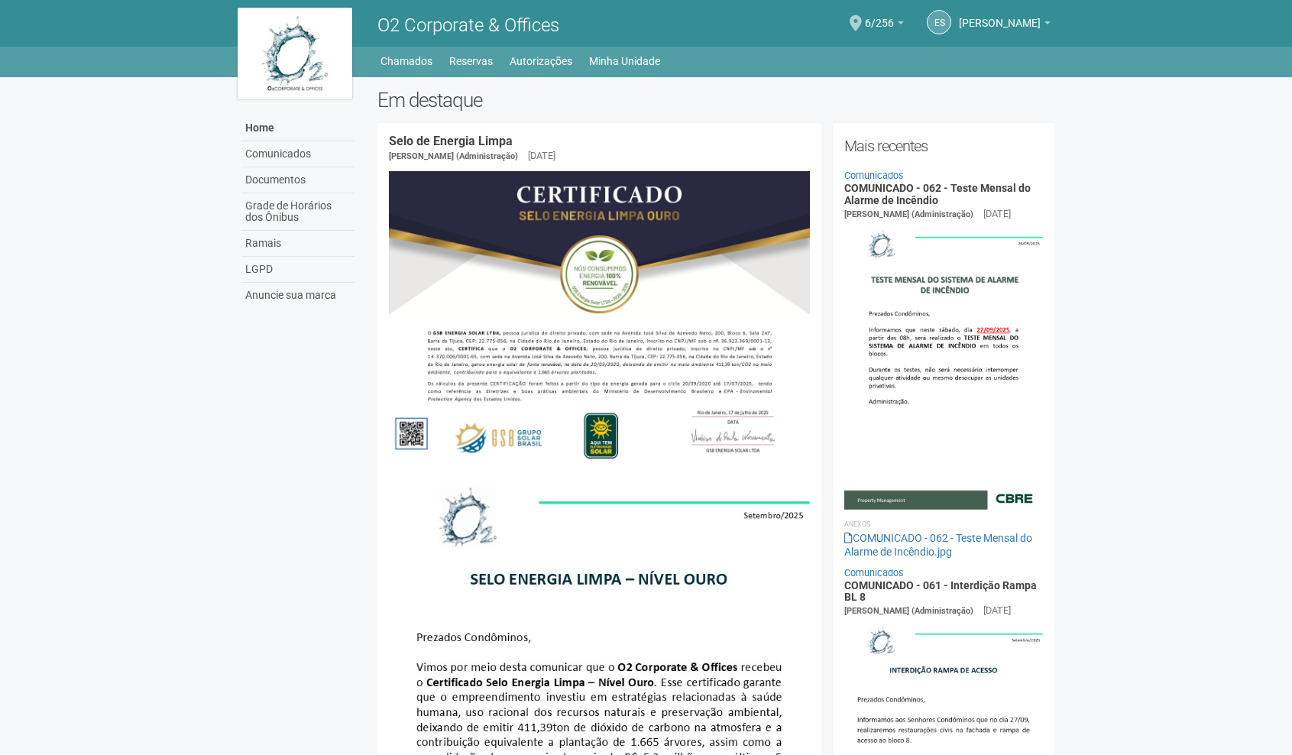 This screenshot has height=755, width=1292. Describe the element at coordinates (716, 100) in the screenshot. I see `h2: Em destaque` at that location.